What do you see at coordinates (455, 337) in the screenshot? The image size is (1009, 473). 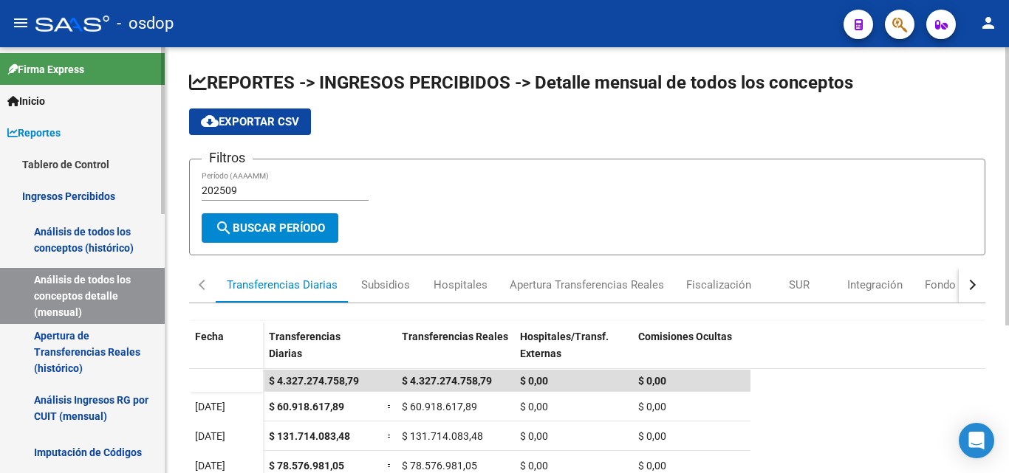 I see `span: Transferencias Reales` at bounding box center [455, 337].